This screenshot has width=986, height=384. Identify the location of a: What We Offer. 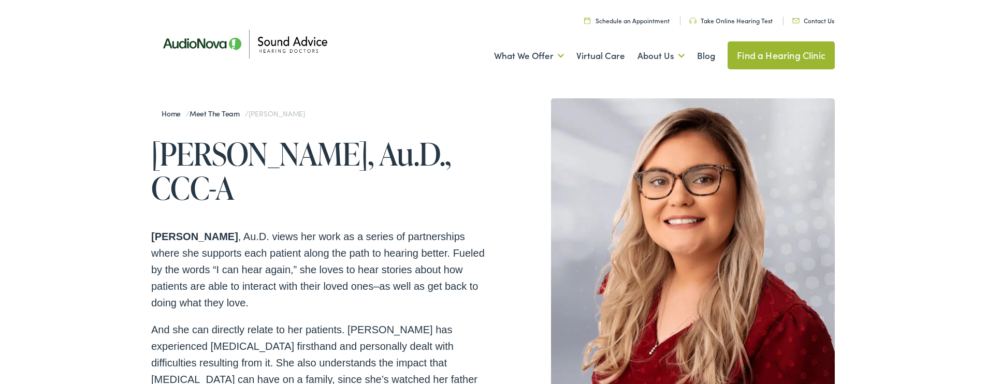
(529, 56).